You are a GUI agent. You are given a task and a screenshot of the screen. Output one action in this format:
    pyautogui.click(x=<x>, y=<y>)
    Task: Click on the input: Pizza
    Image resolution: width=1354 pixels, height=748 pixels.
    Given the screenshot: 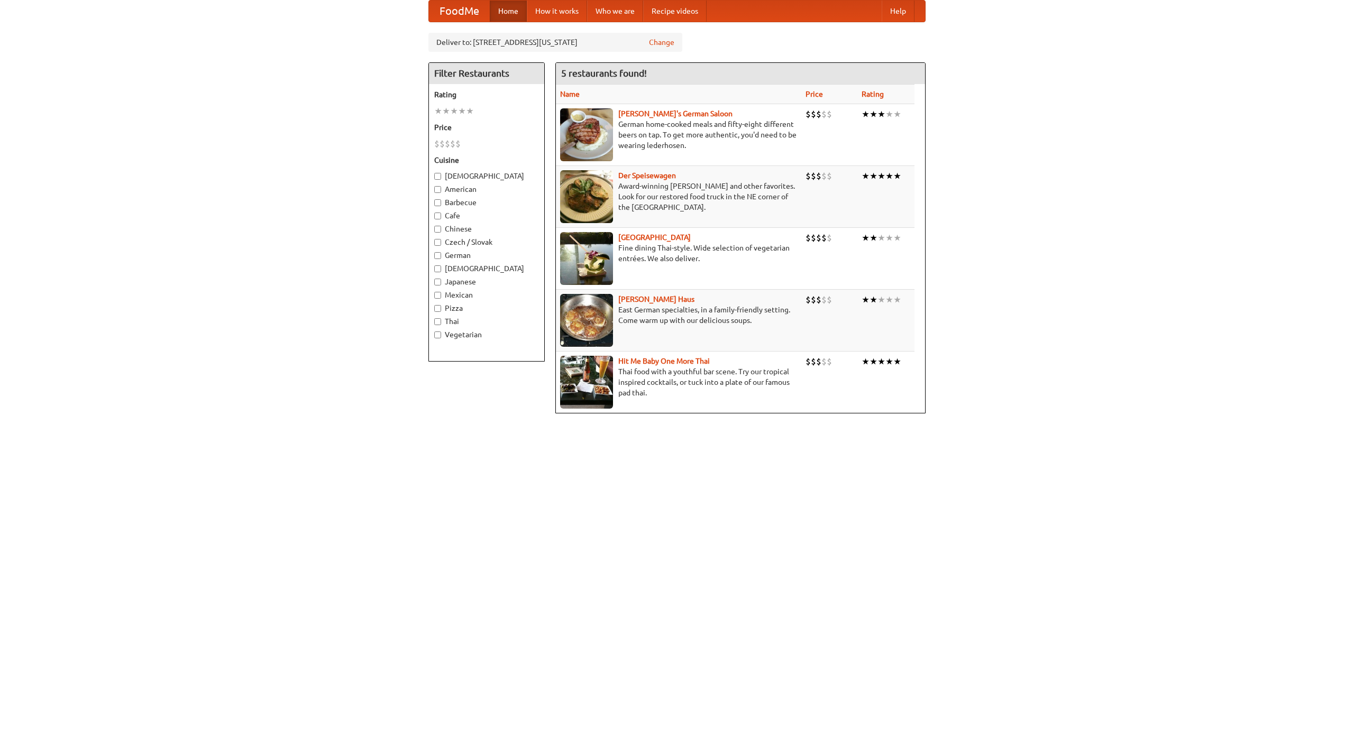 What is the action you would take?
    pyautogui.click(x=437, y=308)
    